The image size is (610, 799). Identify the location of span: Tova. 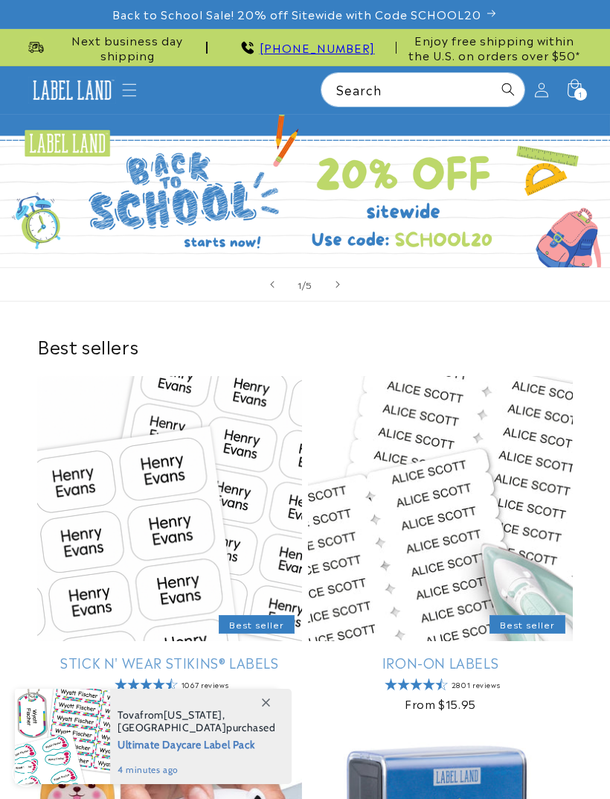
(129, 714).